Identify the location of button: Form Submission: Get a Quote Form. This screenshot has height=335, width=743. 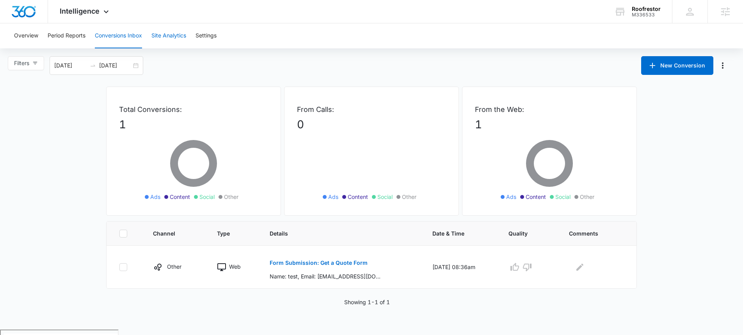
(318, 263).